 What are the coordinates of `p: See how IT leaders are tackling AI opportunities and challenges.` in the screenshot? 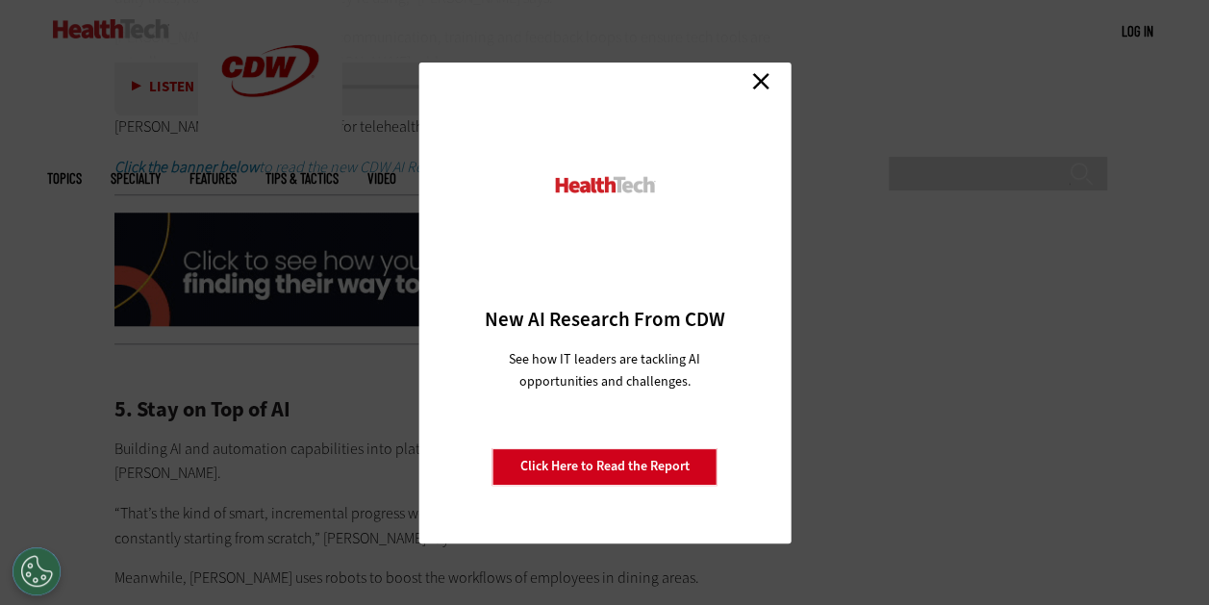 It's located at (604, 370).